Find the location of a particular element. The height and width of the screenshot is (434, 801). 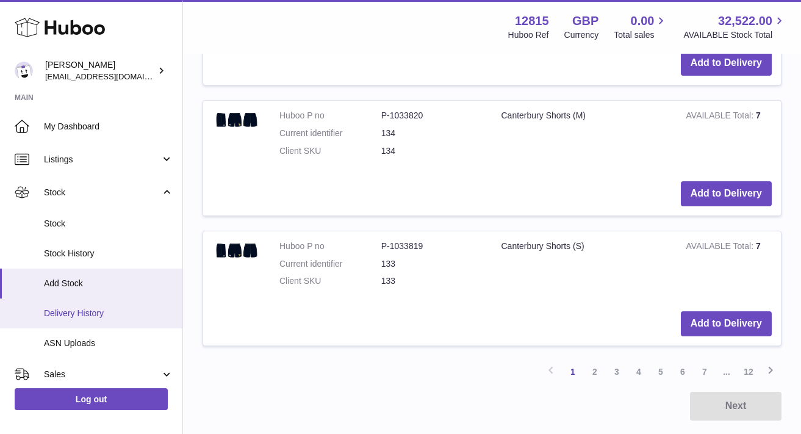

span: Total sales is located at coordinates (641, 35).